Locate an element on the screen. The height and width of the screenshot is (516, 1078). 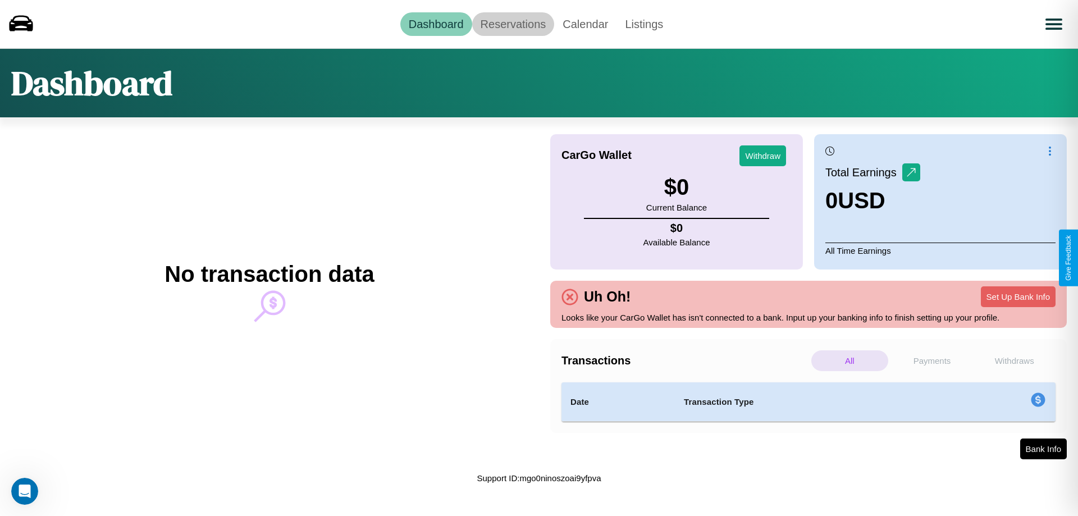
p: All Time Earnings is located at coordinates (941, 250).